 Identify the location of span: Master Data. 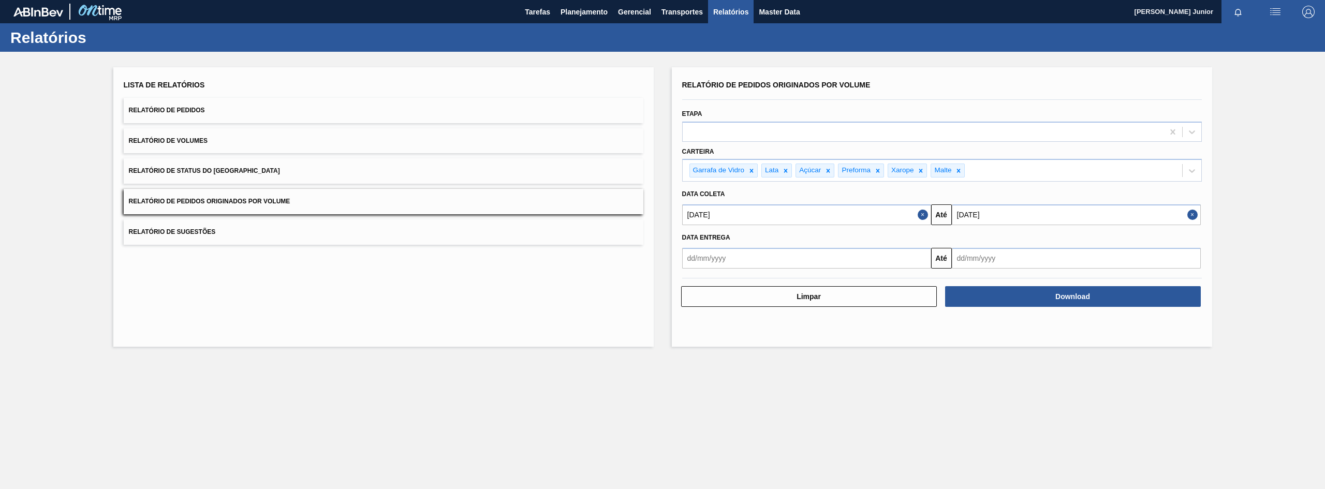
(779, 12).